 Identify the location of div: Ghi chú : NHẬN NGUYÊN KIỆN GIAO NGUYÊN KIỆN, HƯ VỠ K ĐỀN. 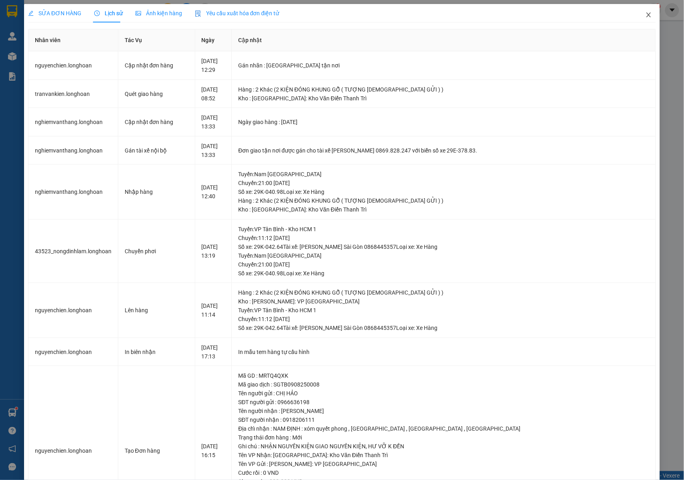
(444, 446).